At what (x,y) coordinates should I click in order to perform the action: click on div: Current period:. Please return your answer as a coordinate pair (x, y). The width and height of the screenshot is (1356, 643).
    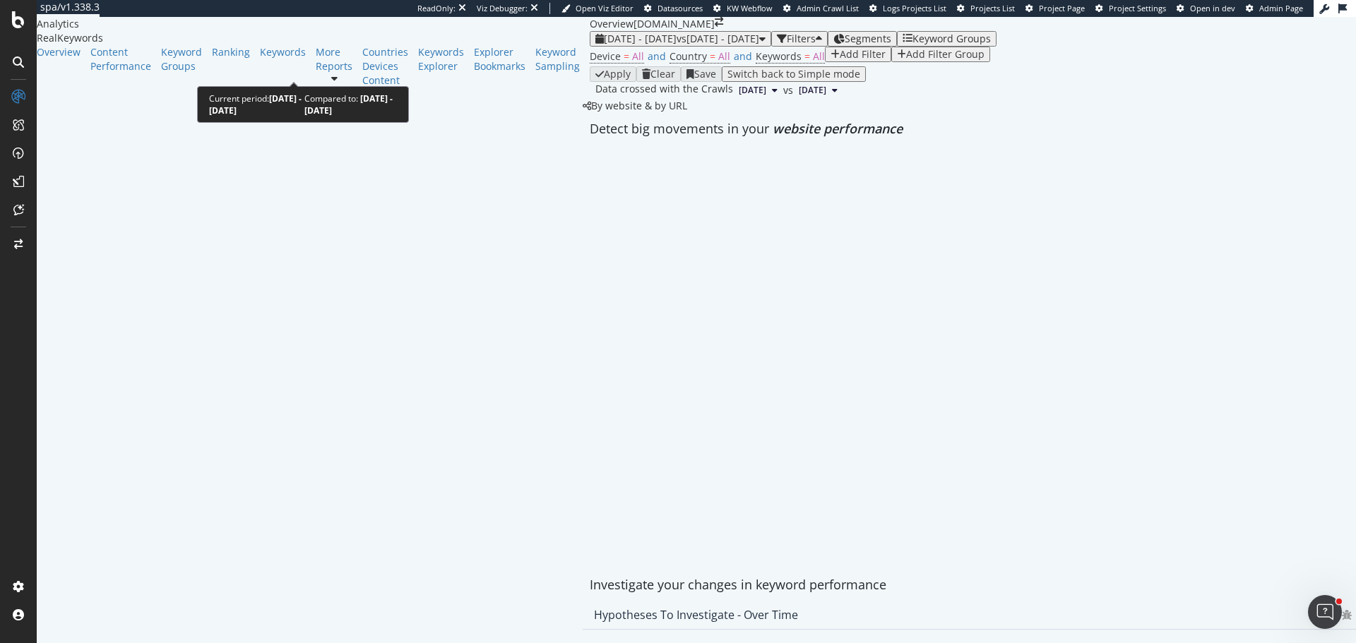
    Looking at the image, I should click on (256, 104).